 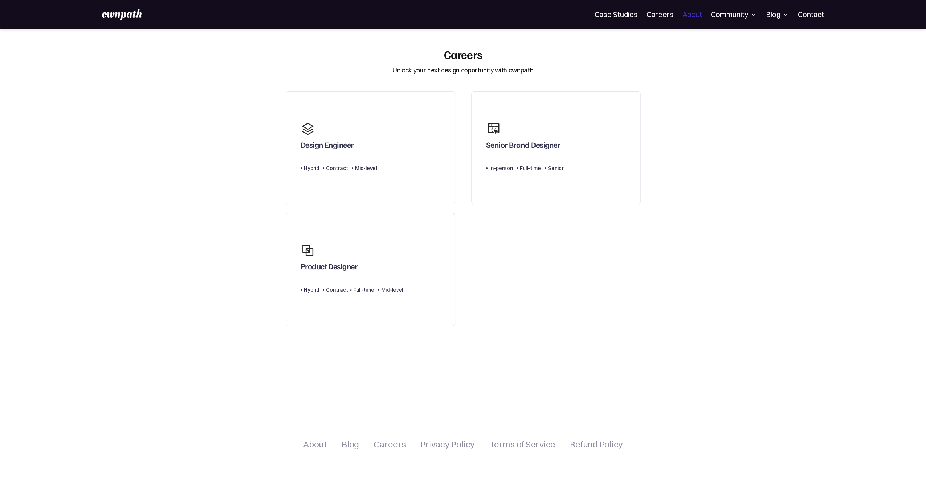 I want to click on div: Design Engineer, so click(x=327, y=146).